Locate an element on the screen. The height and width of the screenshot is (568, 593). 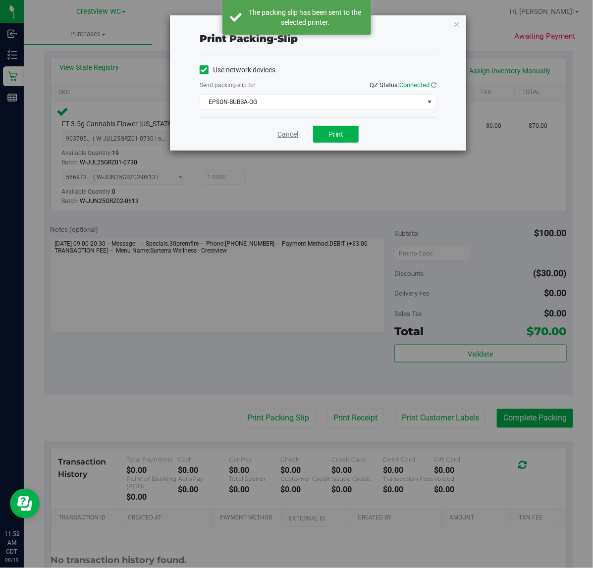
span: Print is located at coordinates (336, 134).